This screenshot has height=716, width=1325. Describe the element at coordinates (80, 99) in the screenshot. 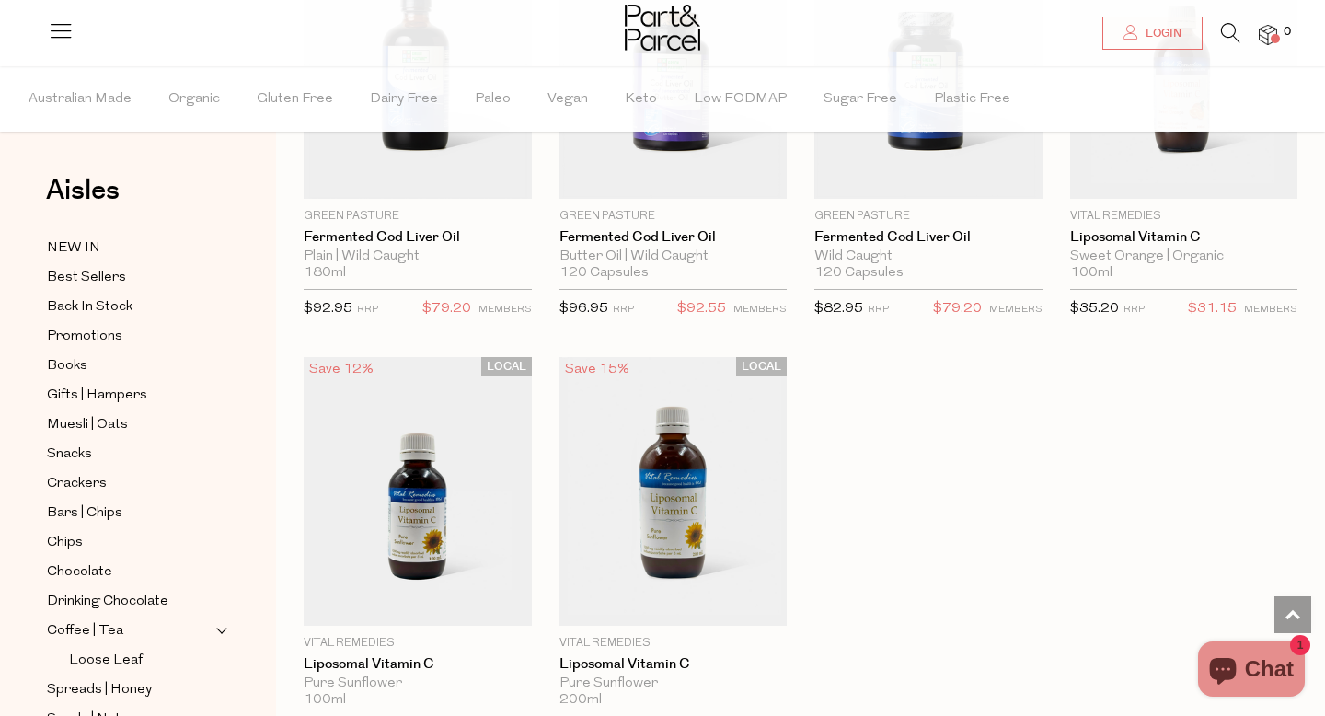

I see `span: Australian Made` at that location.